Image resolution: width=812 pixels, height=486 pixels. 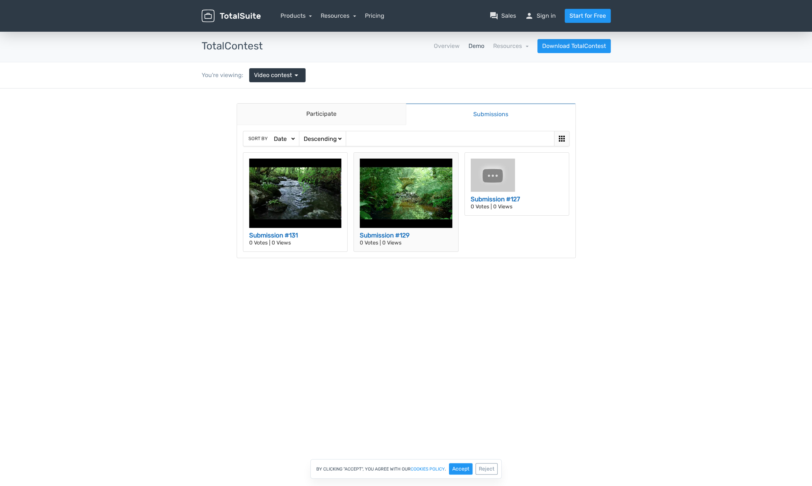 I want to click on h3: Submission #127, so click(x=517, y=111).